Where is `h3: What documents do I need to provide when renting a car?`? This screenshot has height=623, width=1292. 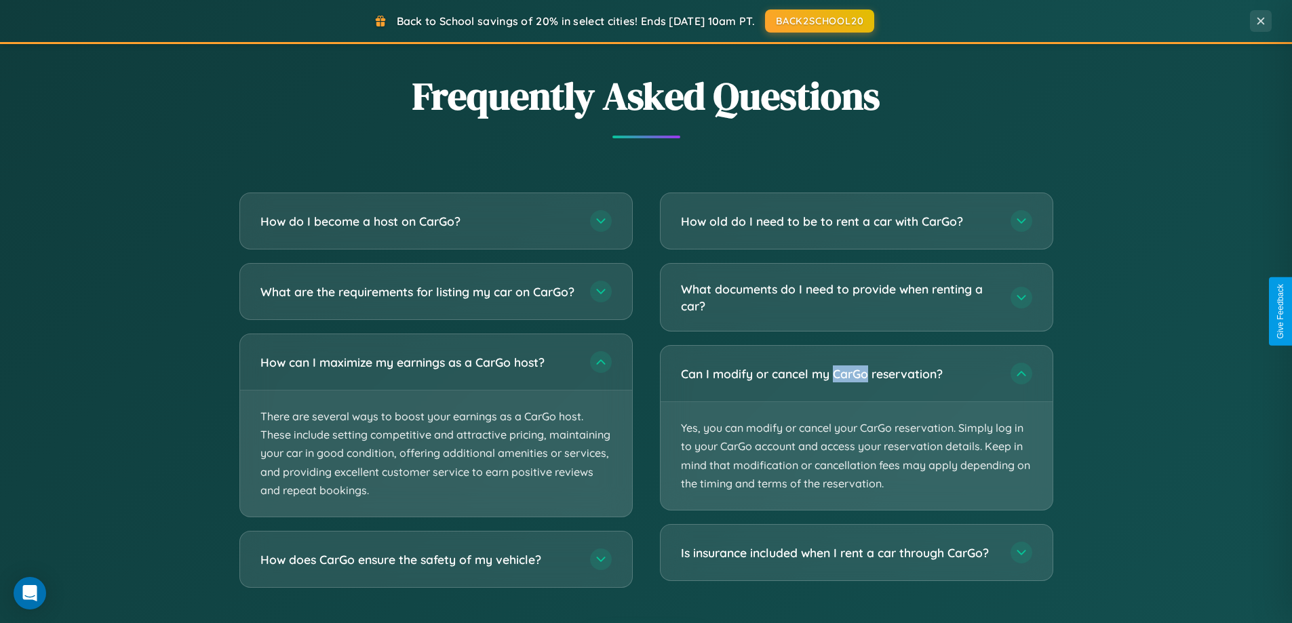
h3: What documents do I need to provide when renting a car? is located at coordinates (839, 297).